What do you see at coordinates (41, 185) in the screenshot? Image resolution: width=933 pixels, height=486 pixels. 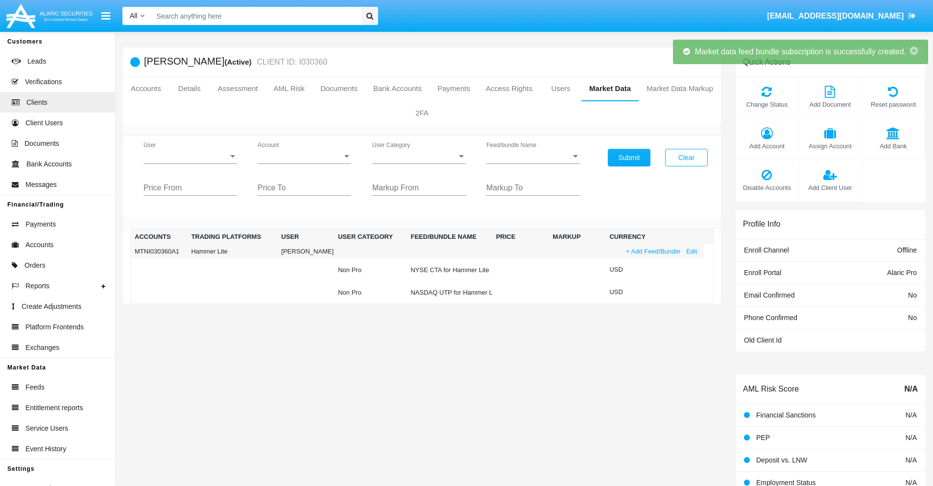 I see `span: Messages` at bounding box center [41, 185].